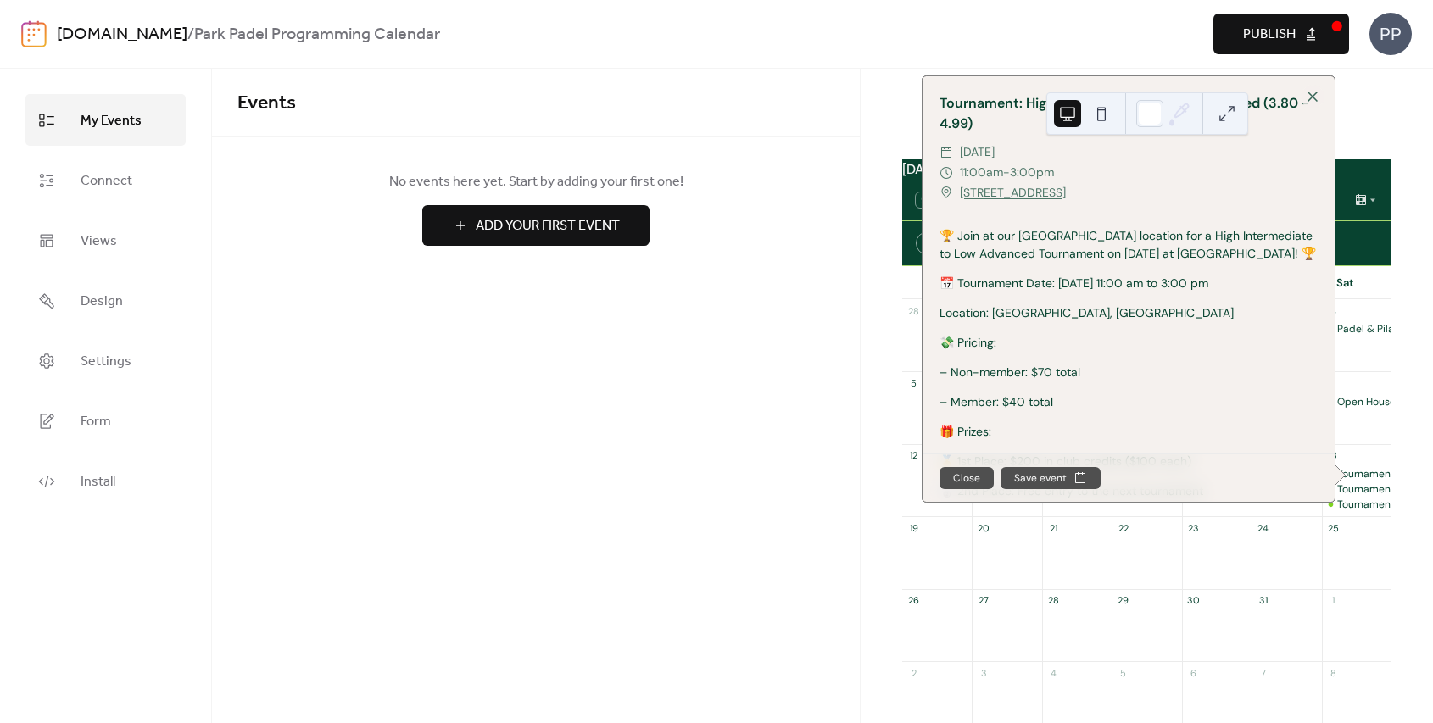 The width and height of the screenshot is (1433, 723). I want to click on span: My Events, so click(111, 120).